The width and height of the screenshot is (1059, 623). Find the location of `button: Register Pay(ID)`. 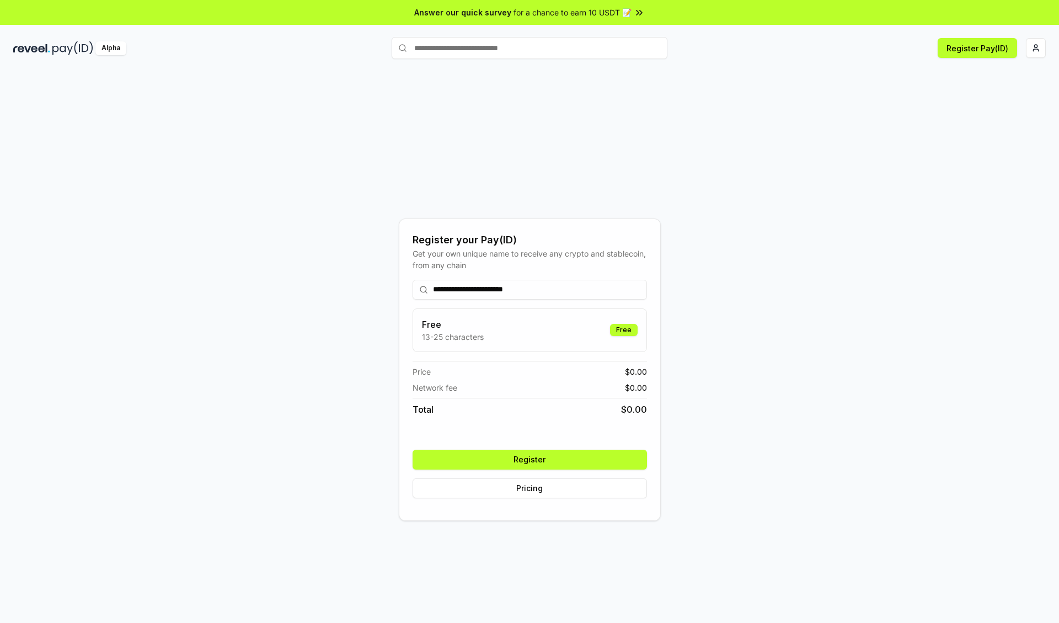

button: Register Pay(ID) is located at coordinates (977, 48).